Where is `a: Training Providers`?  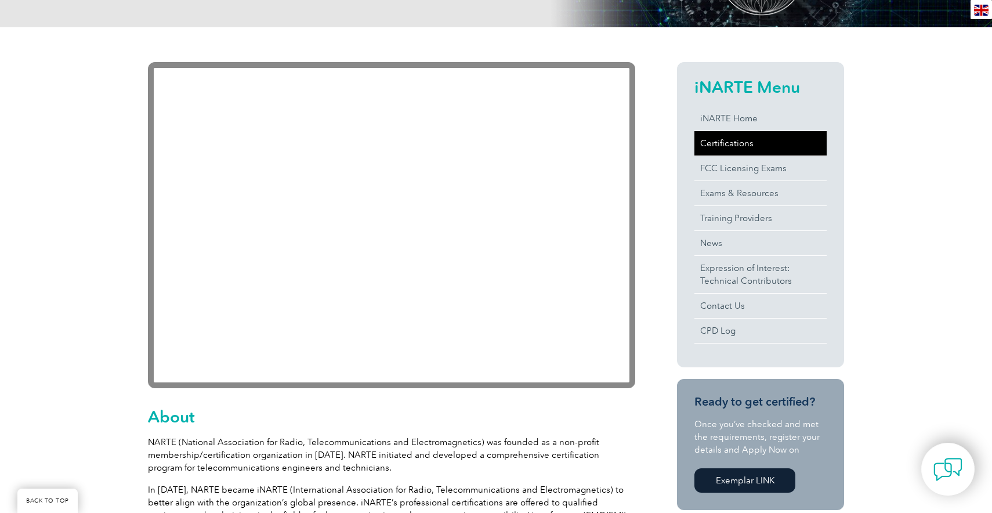 a: Training Providers is located at coordinates (761, 218).